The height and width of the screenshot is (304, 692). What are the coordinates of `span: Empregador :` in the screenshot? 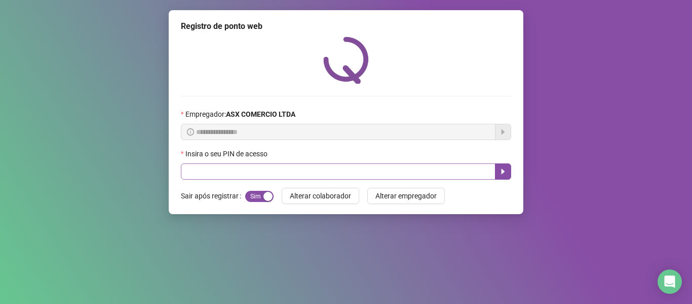 It's located at (240, 114).